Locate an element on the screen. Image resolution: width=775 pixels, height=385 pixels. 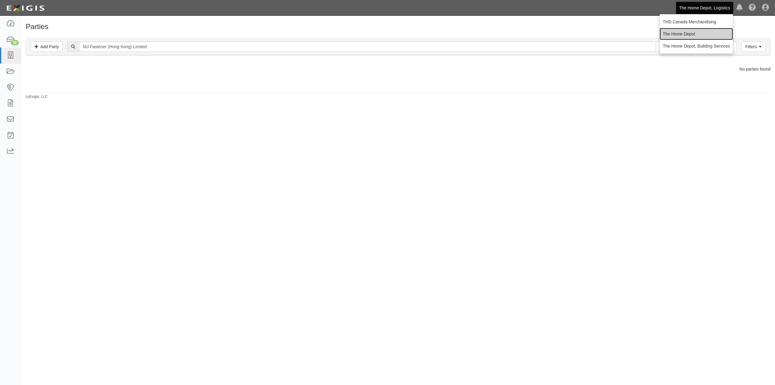
a: The Home Depot is located at coordinates (696, 34).